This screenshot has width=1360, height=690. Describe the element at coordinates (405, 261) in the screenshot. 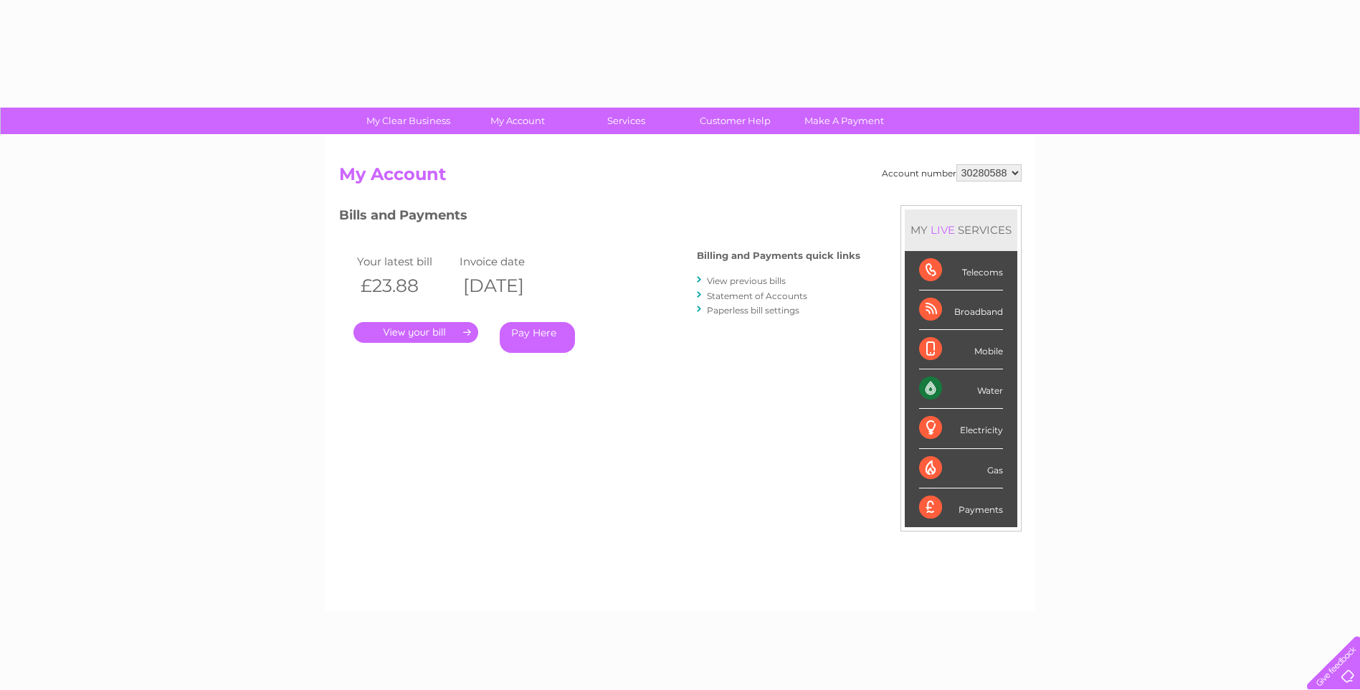

I see `td: Your latest bill` at that location.